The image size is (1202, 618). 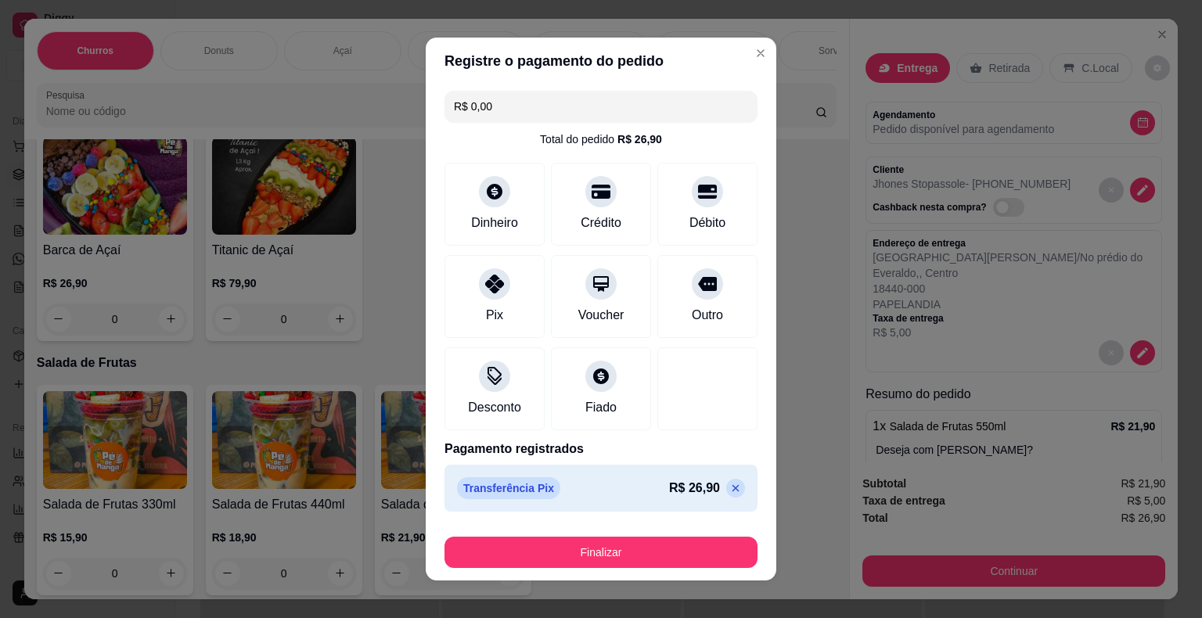 I want to click on p: R$ 26,90, so click(x=694, y=488).